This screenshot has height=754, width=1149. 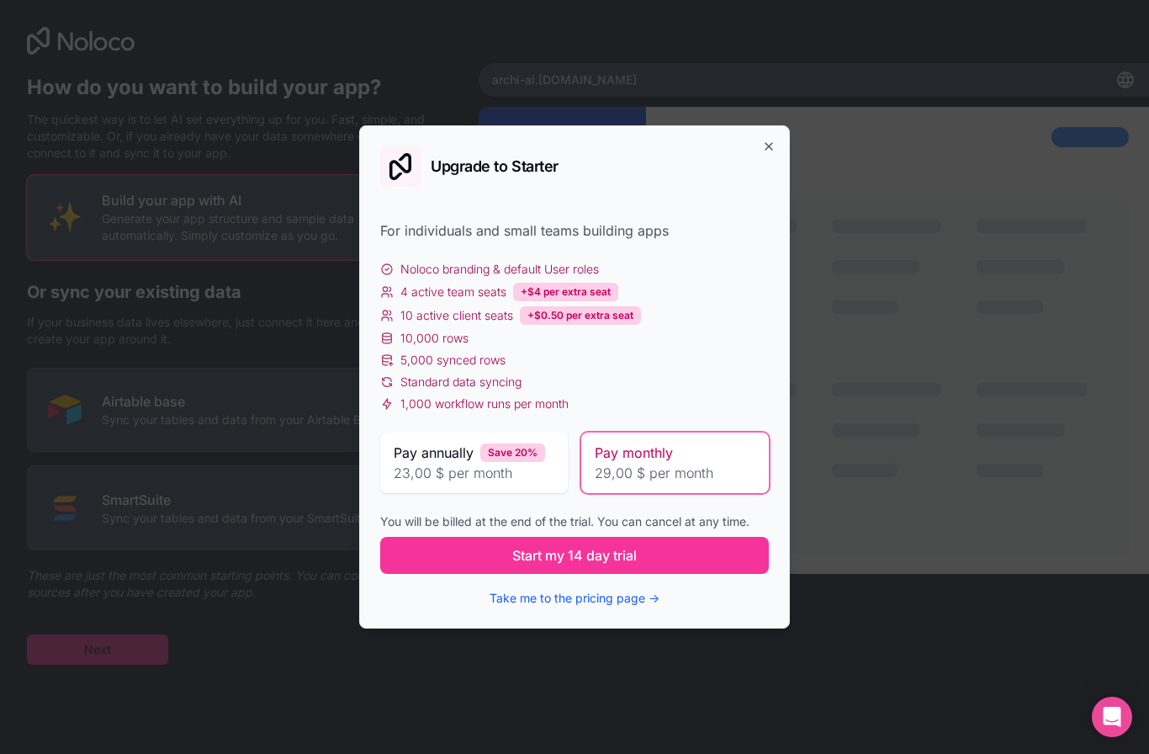 I want to click on button: Take me to the pricing page →, so click(x=574, y=598).